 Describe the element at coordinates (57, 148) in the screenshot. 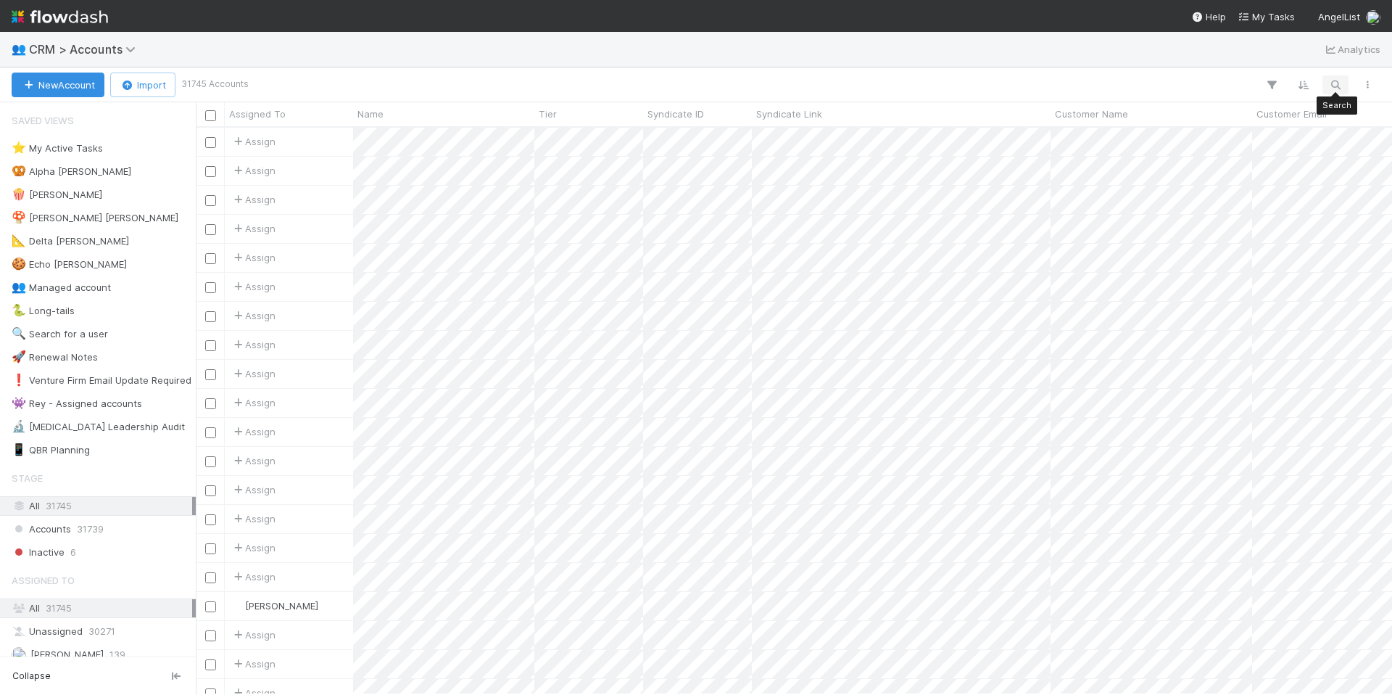

I see `div: My Active Tasks` at that location.